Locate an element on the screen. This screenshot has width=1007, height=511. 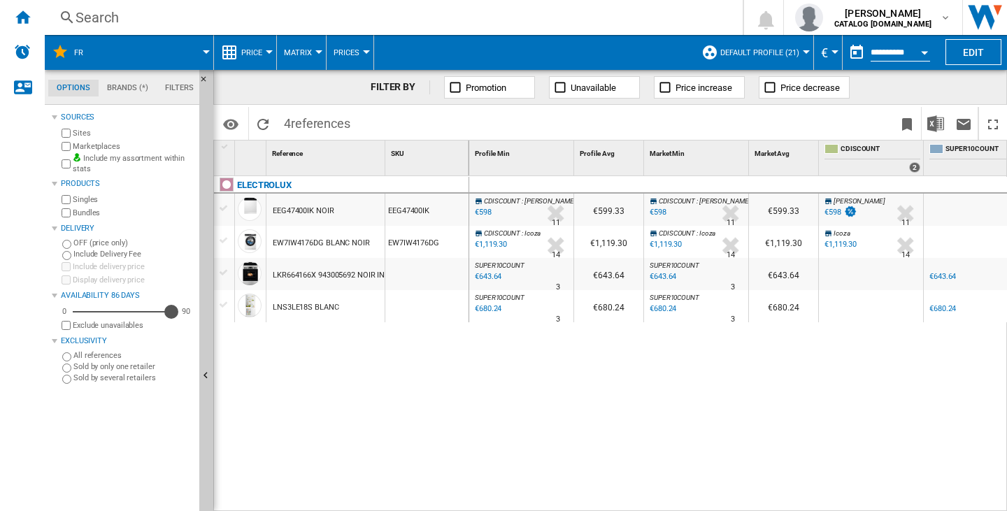
div: LNS3LE18S BLANC is located at coordinates (306, 308).